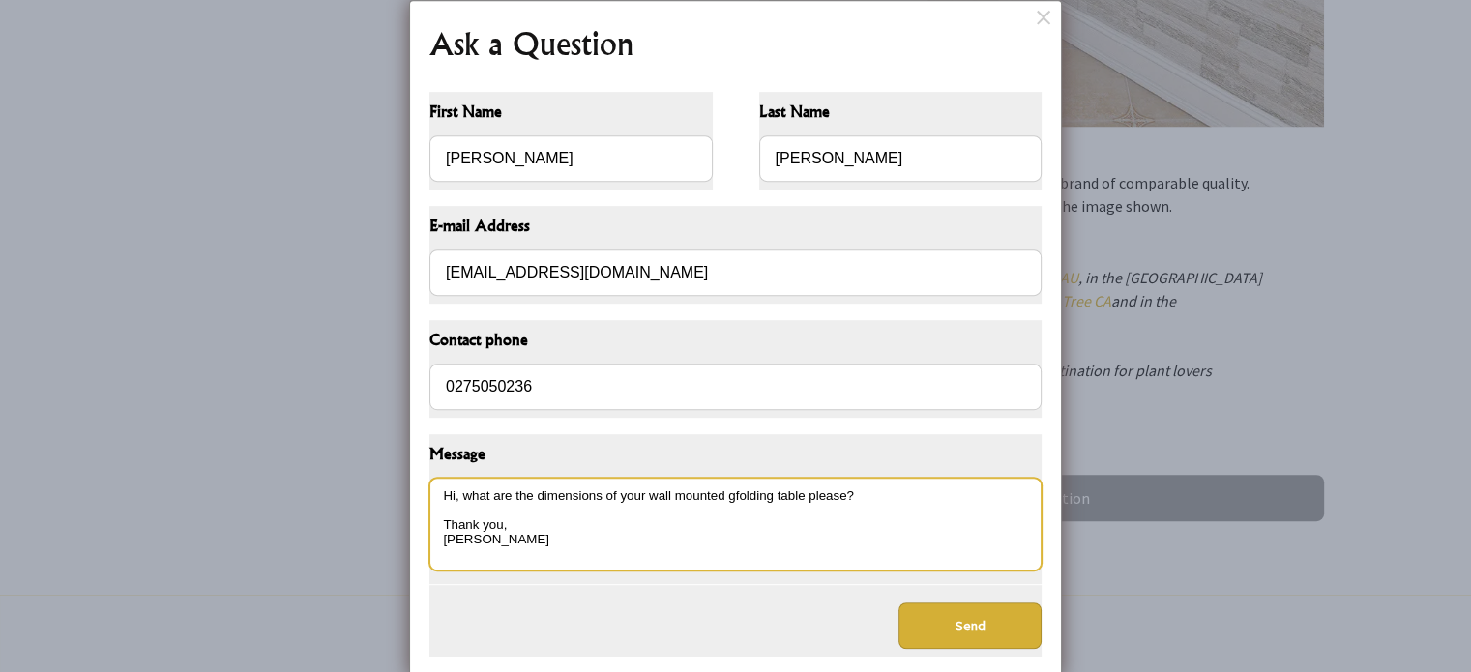 This screenshot has height=672, width=1471. I want to click on input: E-mail Address, so click(735, 273).